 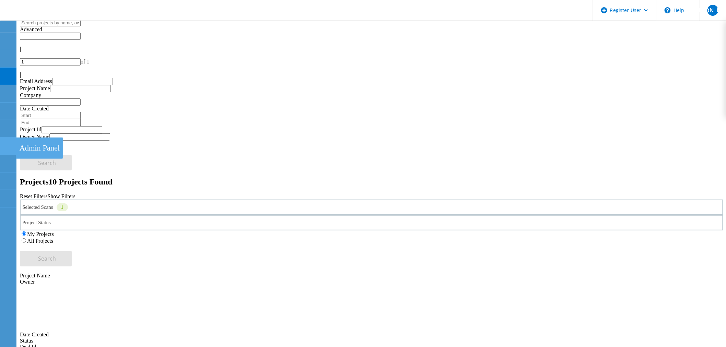 I want to click on div: Date Created, so click(x=372, y=312).